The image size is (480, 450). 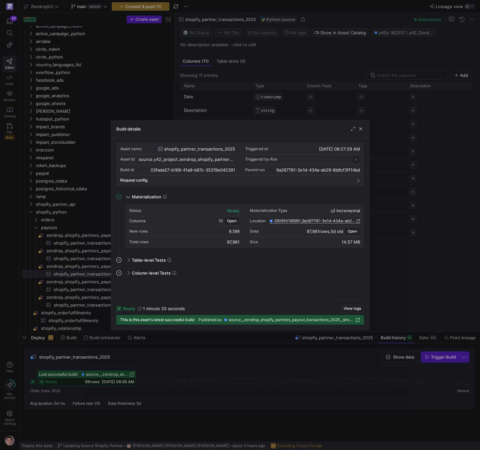 What do you see at coordinates (233, 242) in the screenshot?
I see `div: 97,981` at bounding box center [233, 242].